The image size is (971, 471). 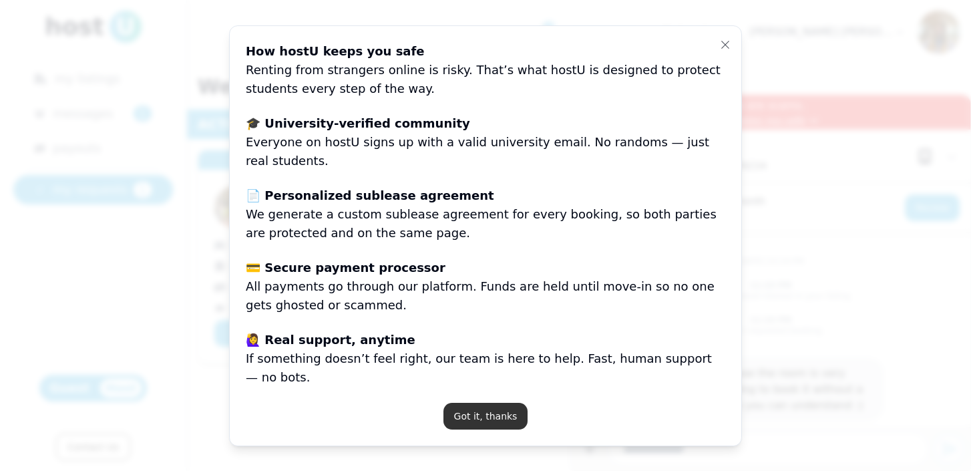 What do you see at coordinates (485, 268) in the screenshot?
I see `p: 💳 Secure payment processor` at bounding box center [485, 268].